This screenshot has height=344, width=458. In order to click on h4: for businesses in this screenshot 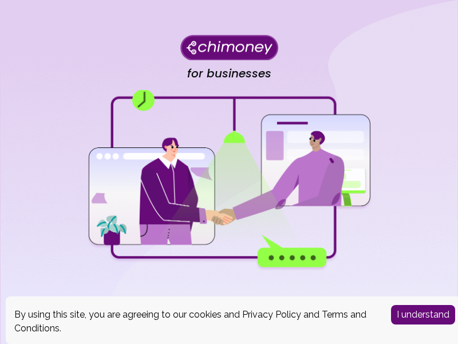, I will do `click(229, 73)`.